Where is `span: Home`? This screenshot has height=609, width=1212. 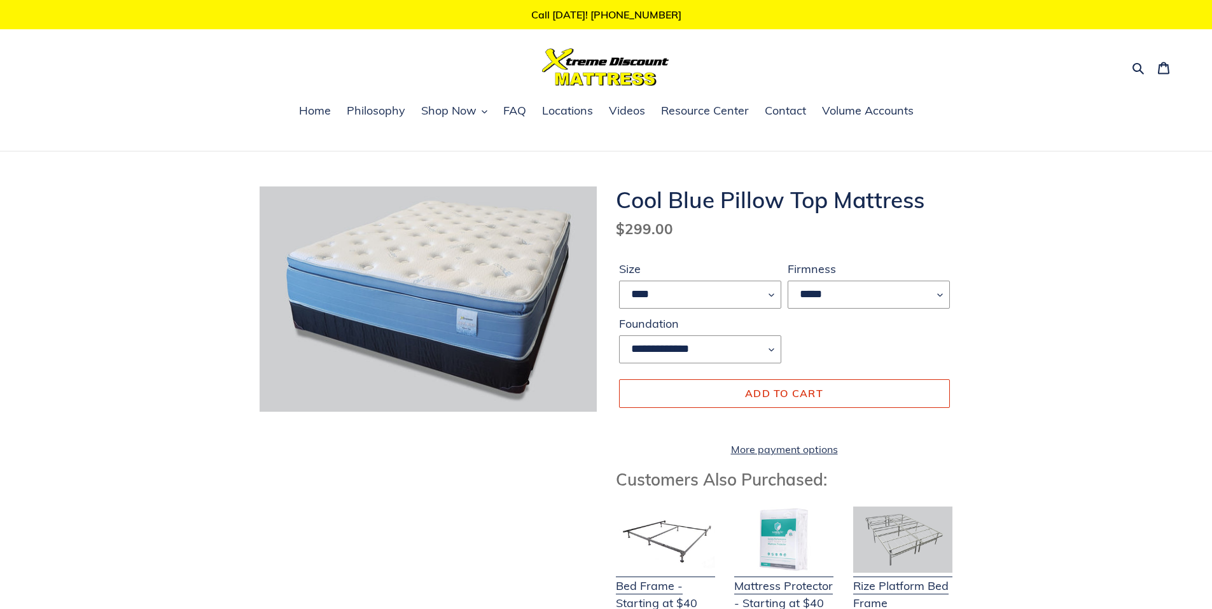 span: Home is located at coordinates (315, 111).